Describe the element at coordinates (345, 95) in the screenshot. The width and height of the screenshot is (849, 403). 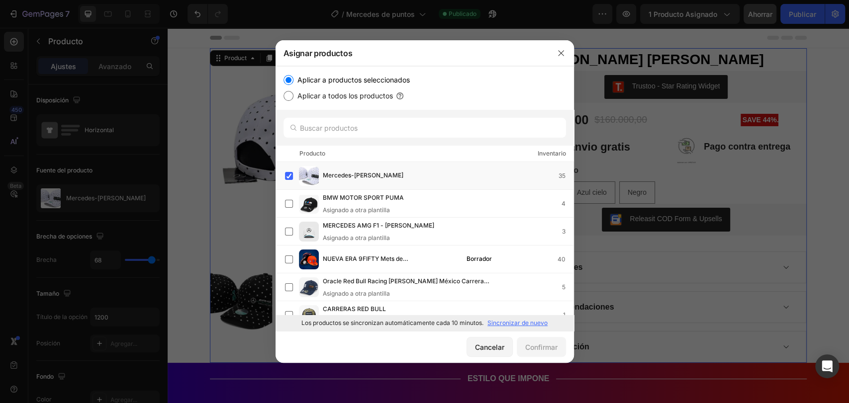
I see `font: Aplicar a todos los productos` at that location.